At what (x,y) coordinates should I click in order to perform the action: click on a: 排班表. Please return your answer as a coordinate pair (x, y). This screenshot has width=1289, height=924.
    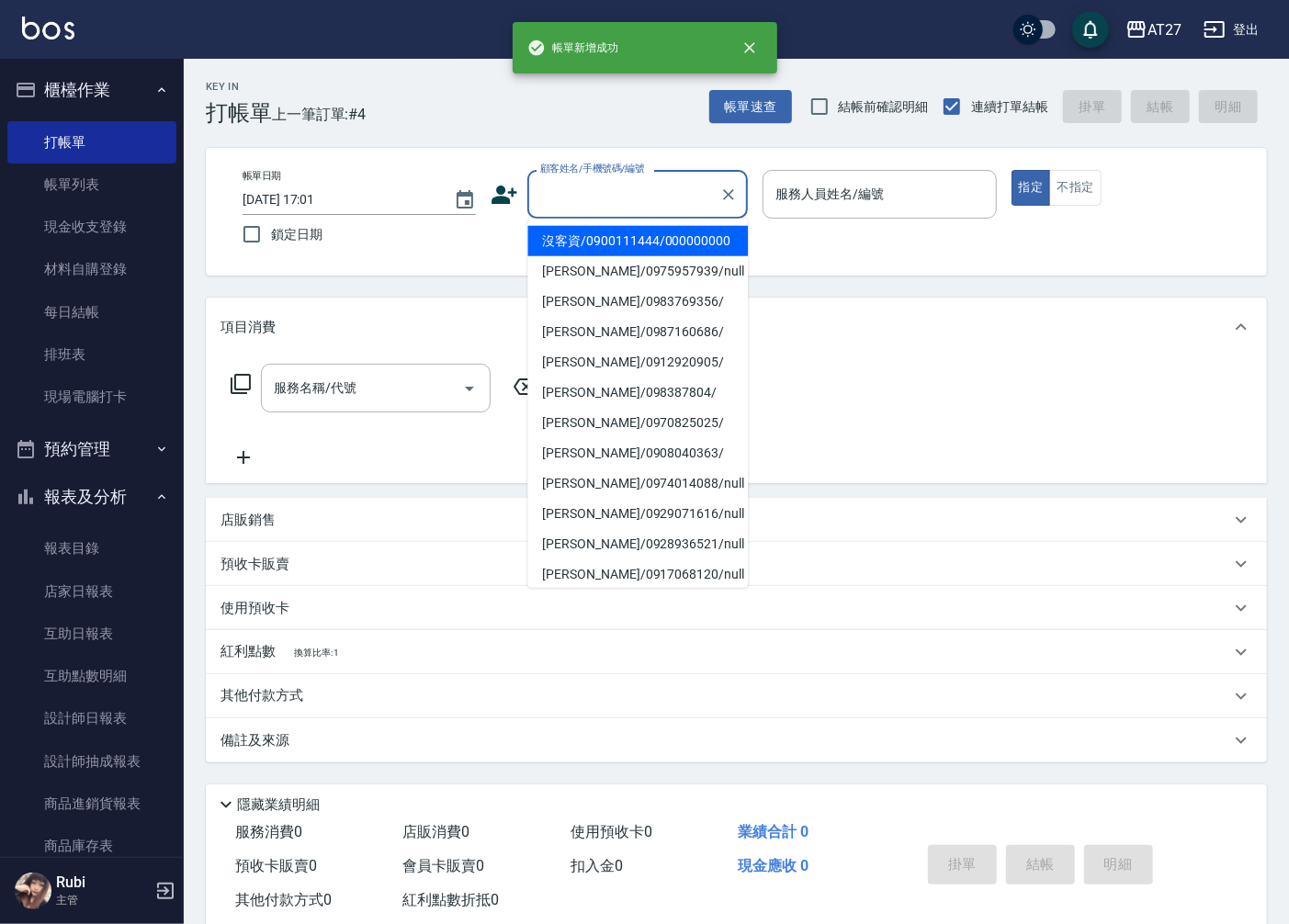
    Looking at the image, I should click on (92, 354).